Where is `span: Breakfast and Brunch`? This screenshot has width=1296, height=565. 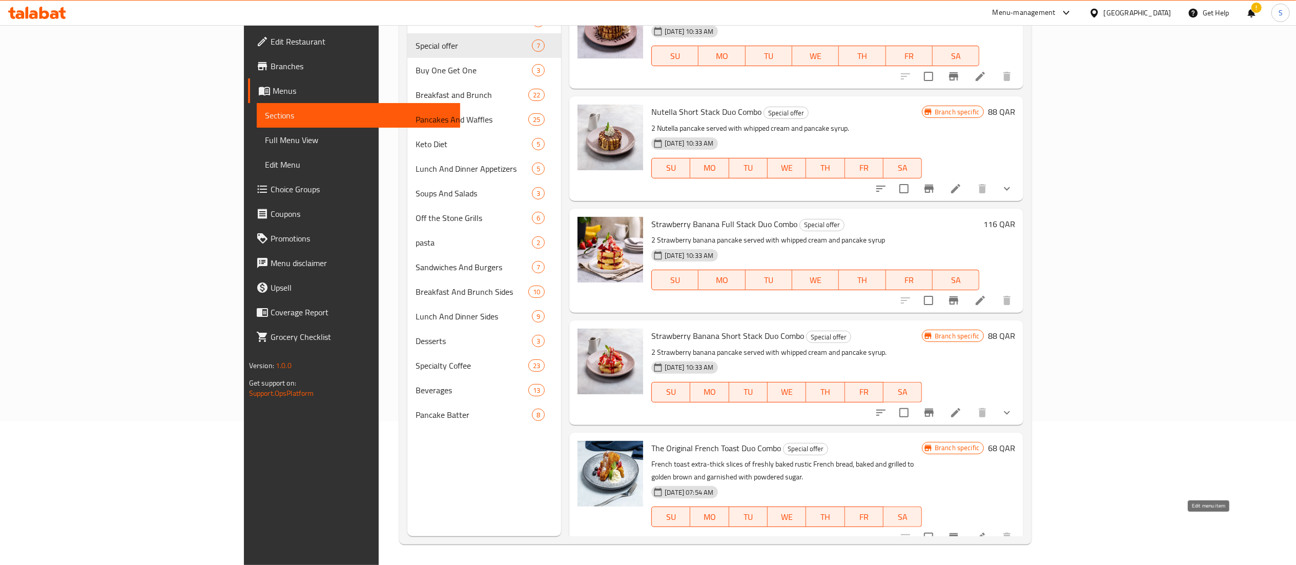
span: Breakfast and Brunch is located at coordinates (472, 95).